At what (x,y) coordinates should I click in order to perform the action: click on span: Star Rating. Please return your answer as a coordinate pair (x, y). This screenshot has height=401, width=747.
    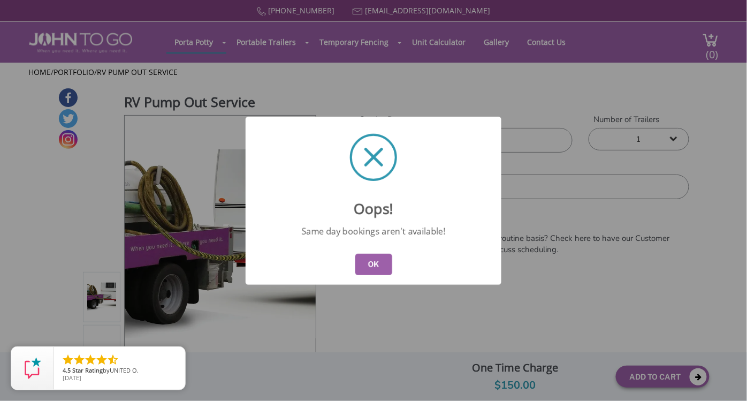
    Looking at the image, I should click on (87, 370).